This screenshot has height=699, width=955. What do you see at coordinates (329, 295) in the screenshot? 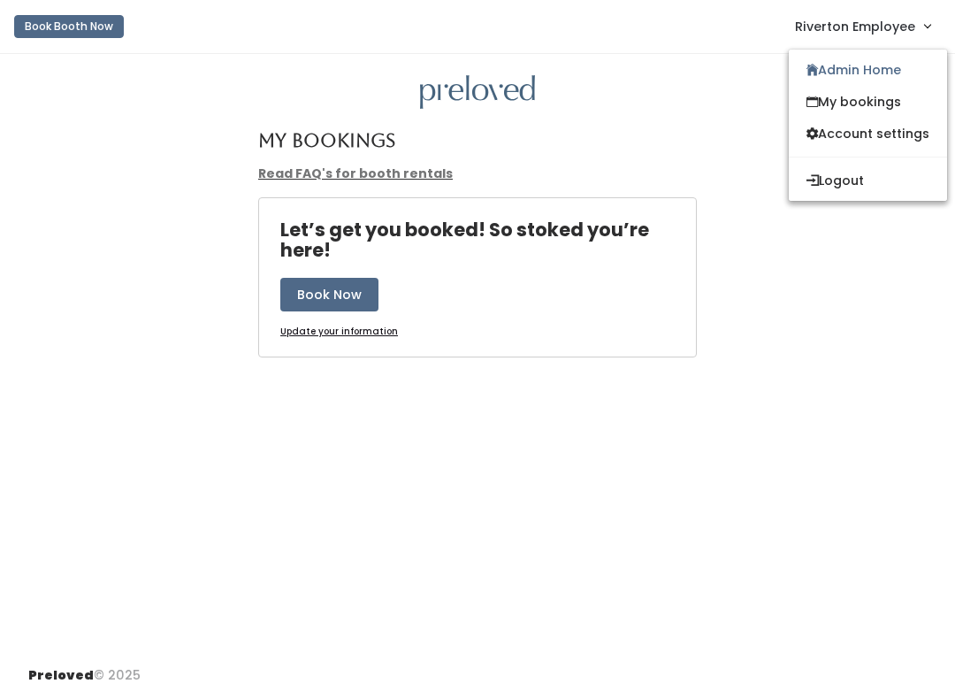
I see `button: Book Now` at bounding box center [329, 295].